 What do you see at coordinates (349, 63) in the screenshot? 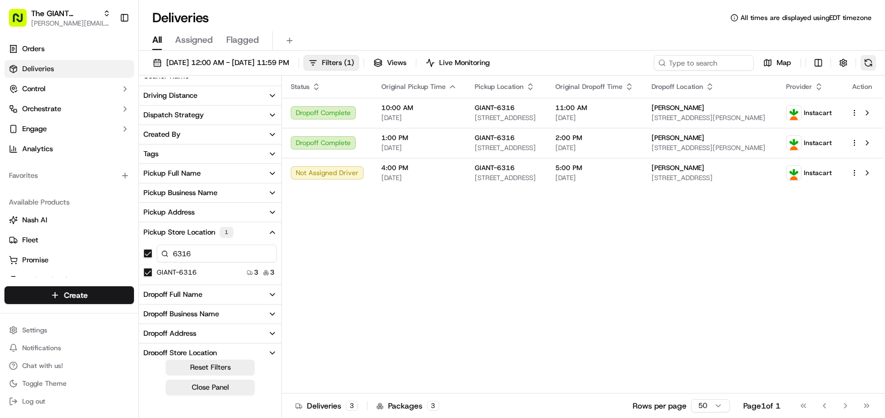
I see `span: ( 1 )` at bounding box center [349, 63].